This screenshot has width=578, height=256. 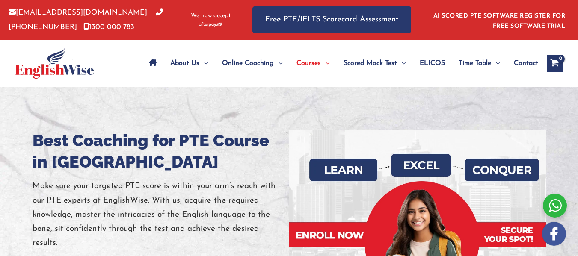 I want to click on span: Time Table, so click(x=475, y=63).